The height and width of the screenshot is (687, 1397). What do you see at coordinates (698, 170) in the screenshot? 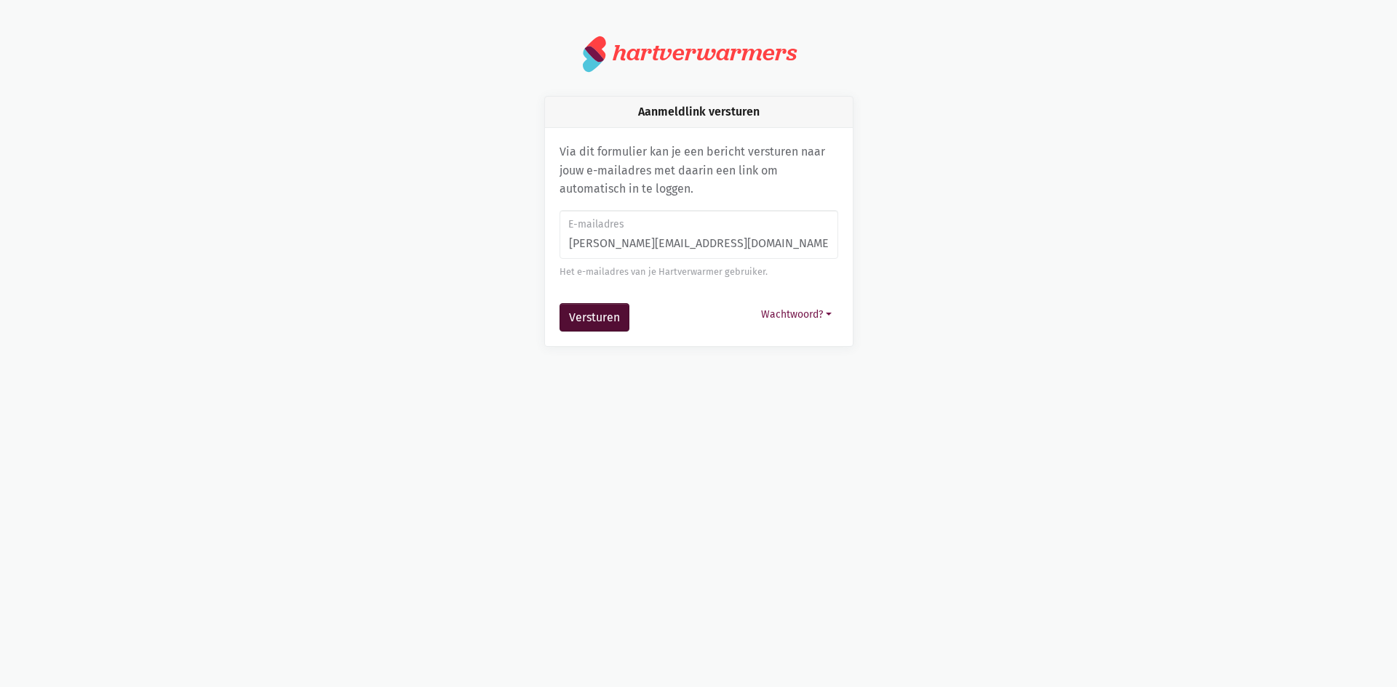
I see `p: Via dit formulier kan je een bericht versturen naar jouw e-mailadres met daarin een link om autom...` at bounding box center [698, 170].